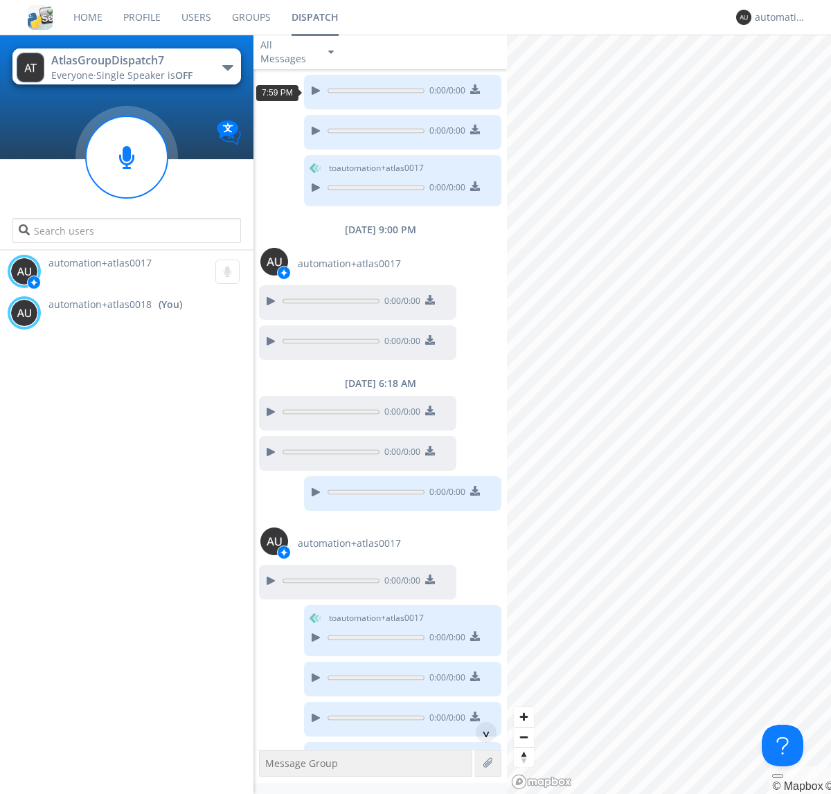  I want to click on button: Reset bearing to north, so click(523, 757).